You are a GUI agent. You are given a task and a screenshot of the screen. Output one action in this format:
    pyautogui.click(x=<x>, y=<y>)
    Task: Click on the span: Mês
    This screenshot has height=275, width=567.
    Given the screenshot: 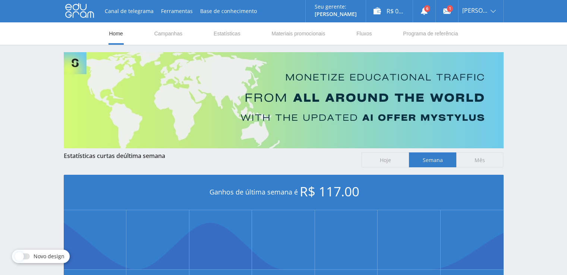 What is the action you would take?
    pyautogui.click(x=480, y=160)
    